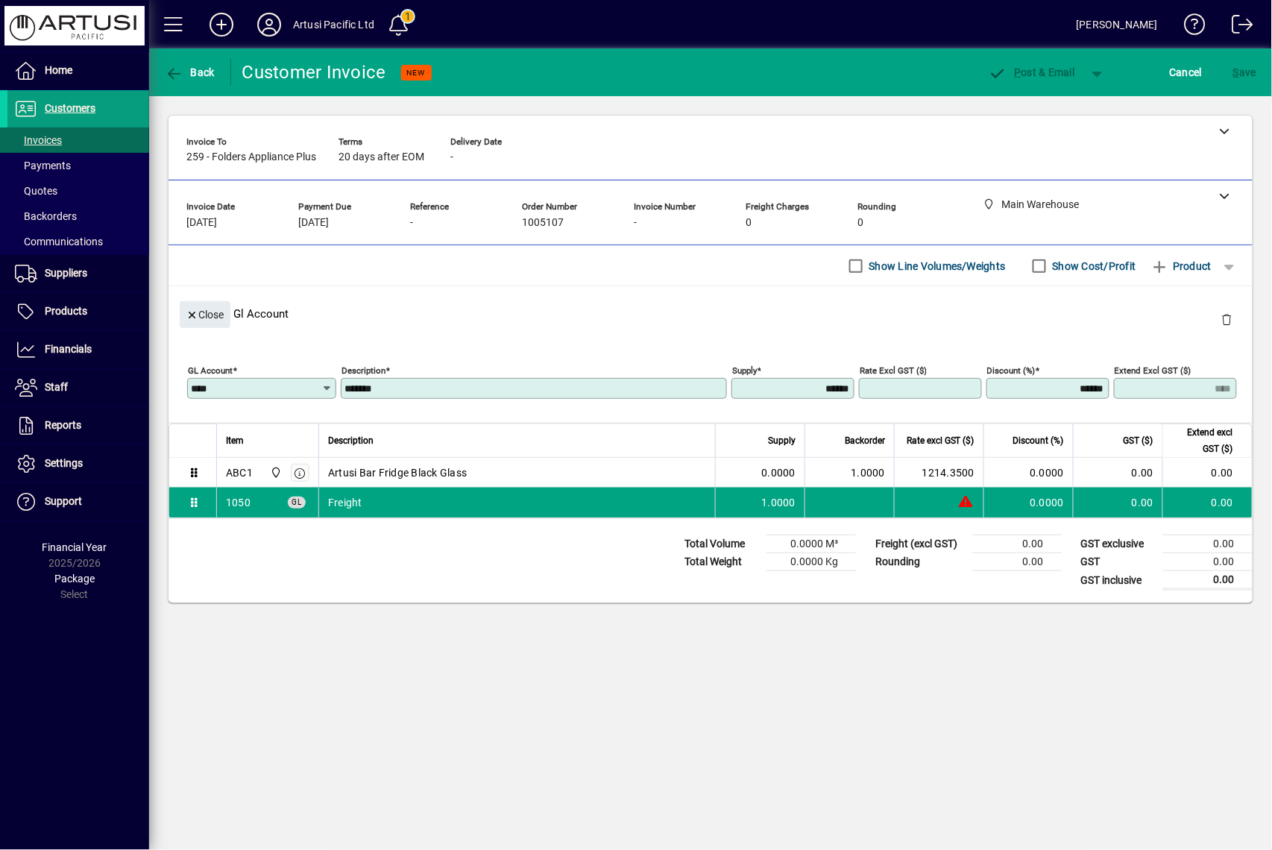  Describe the element at coordinates (314, 72) in the screenshot. I see `div: Customer Invoice` at that location.